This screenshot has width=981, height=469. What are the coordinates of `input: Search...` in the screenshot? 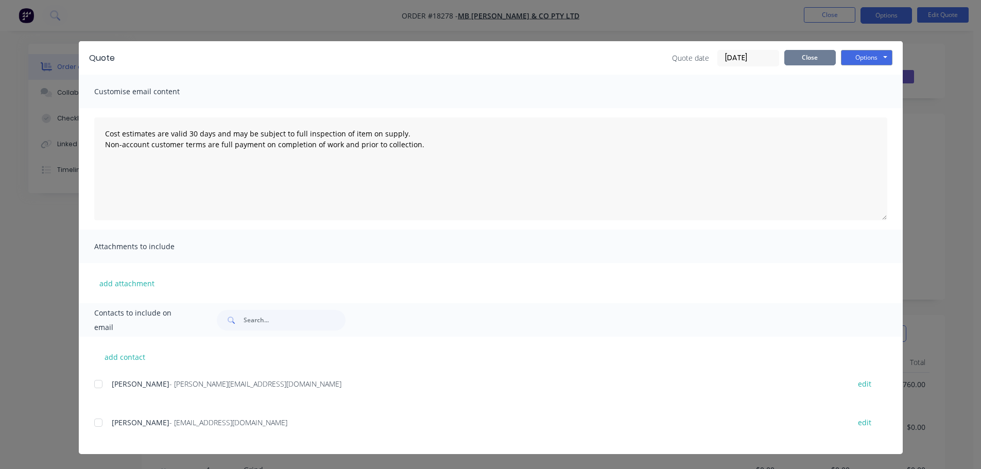 It's located at (295, 320).